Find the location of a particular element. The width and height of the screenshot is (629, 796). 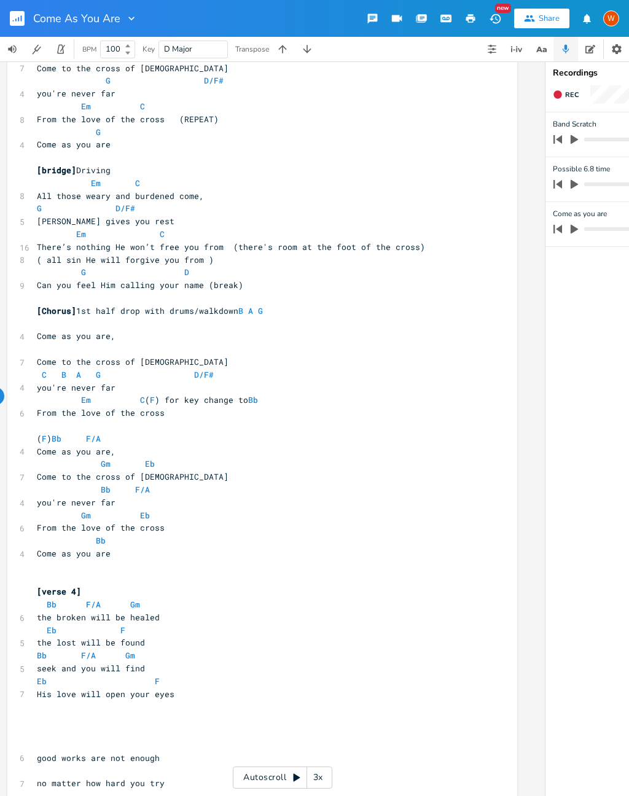

button: Rec is located at coordinates (566, 95).